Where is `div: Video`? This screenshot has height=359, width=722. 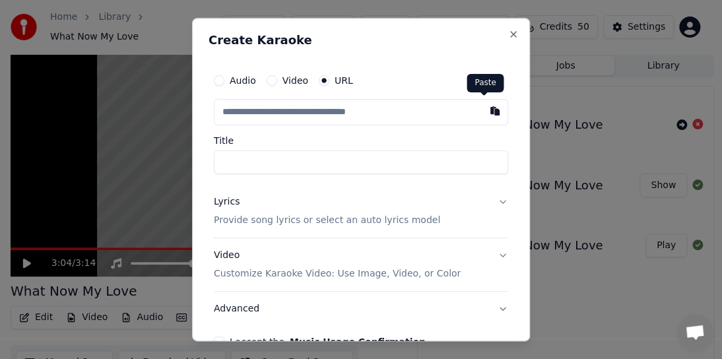
div: Video is located at coordinates (337, 265).